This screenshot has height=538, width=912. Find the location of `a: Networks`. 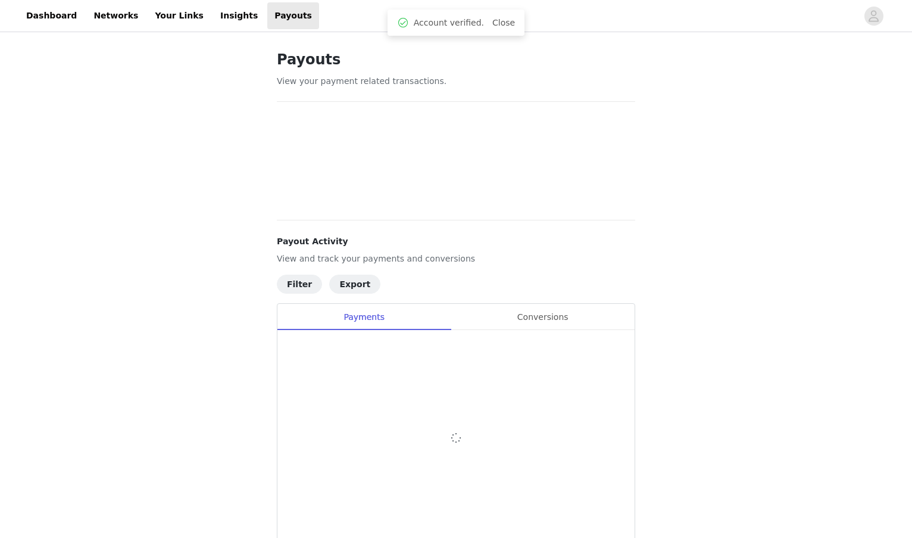

a: Networks is located at coordinates (116, 15).